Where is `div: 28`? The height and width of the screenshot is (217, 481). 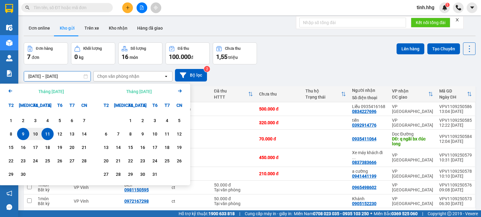
div: 28 is located at coordinates (118, 174).